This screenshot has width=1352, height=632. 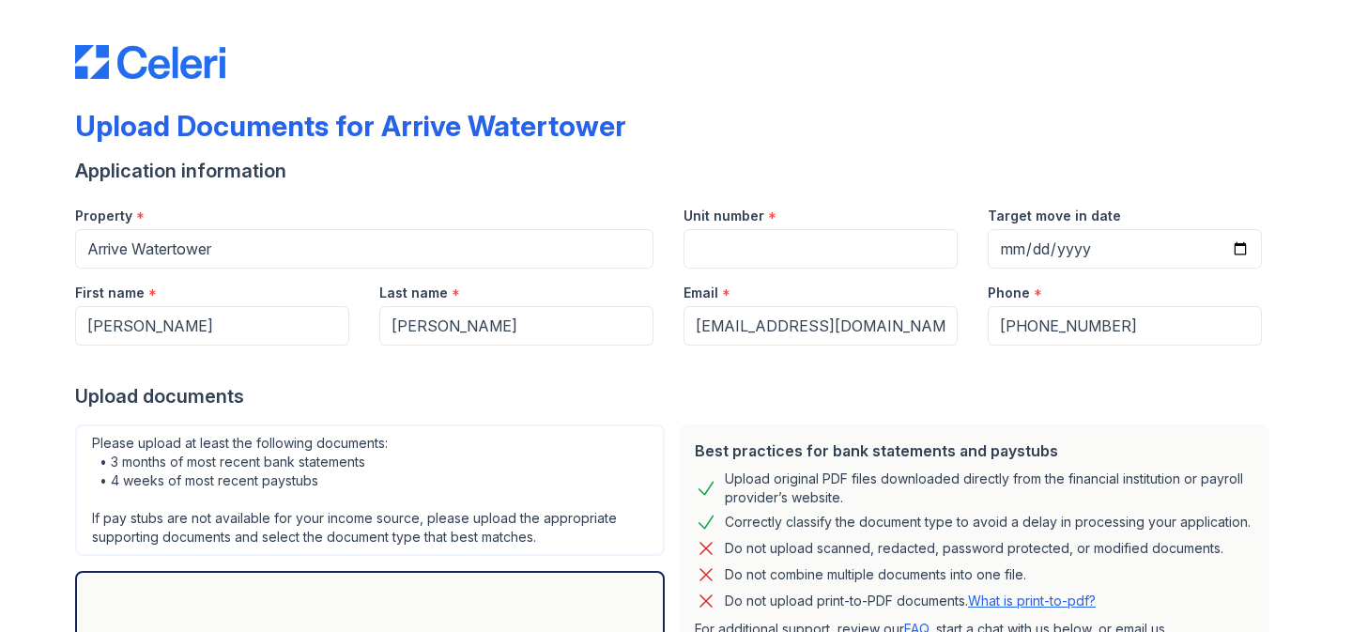 I want to click on label: Last name, so click(x=413, y=293).